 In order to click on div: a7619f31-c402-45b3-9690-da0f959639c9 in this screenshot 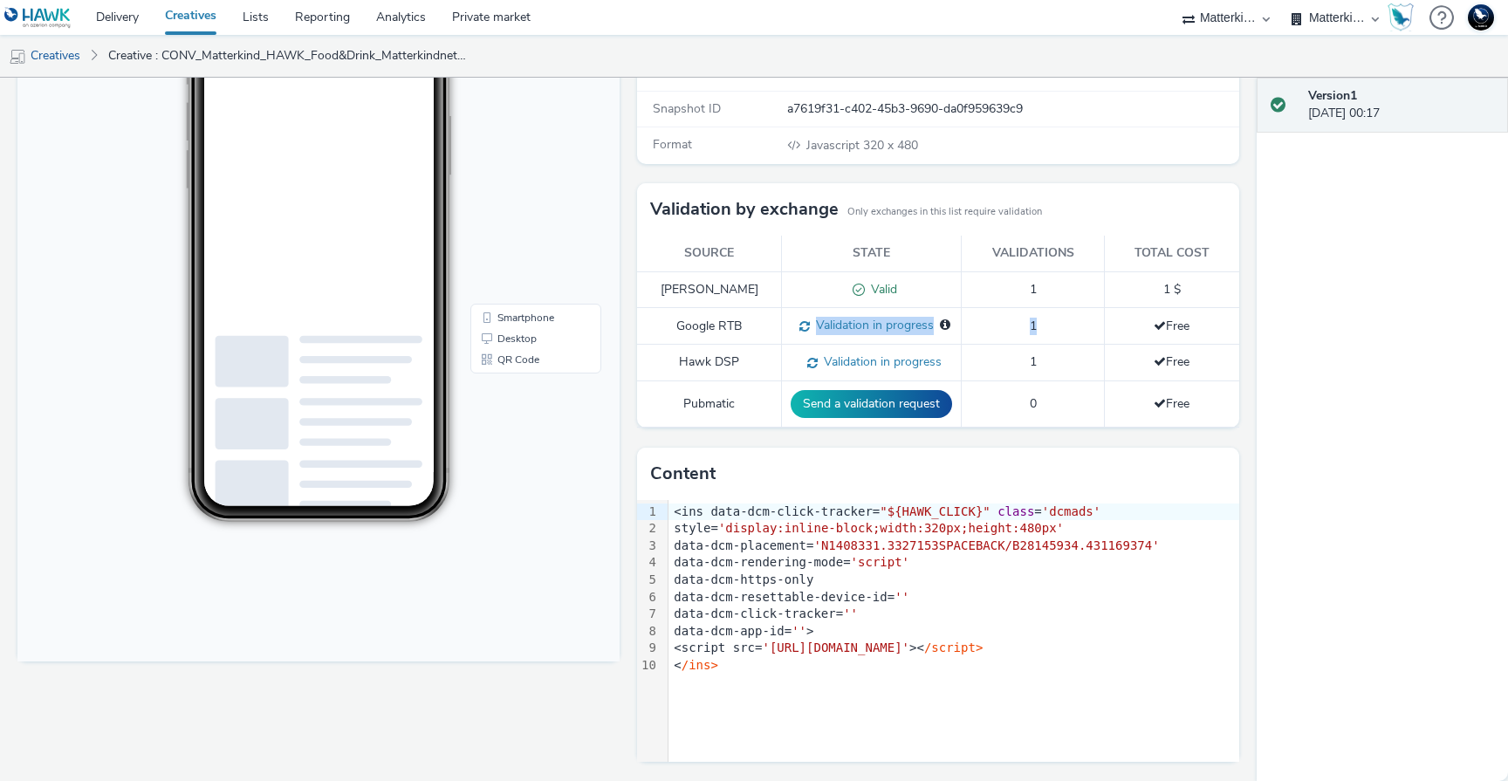, I will do `click(1012, 109)`.